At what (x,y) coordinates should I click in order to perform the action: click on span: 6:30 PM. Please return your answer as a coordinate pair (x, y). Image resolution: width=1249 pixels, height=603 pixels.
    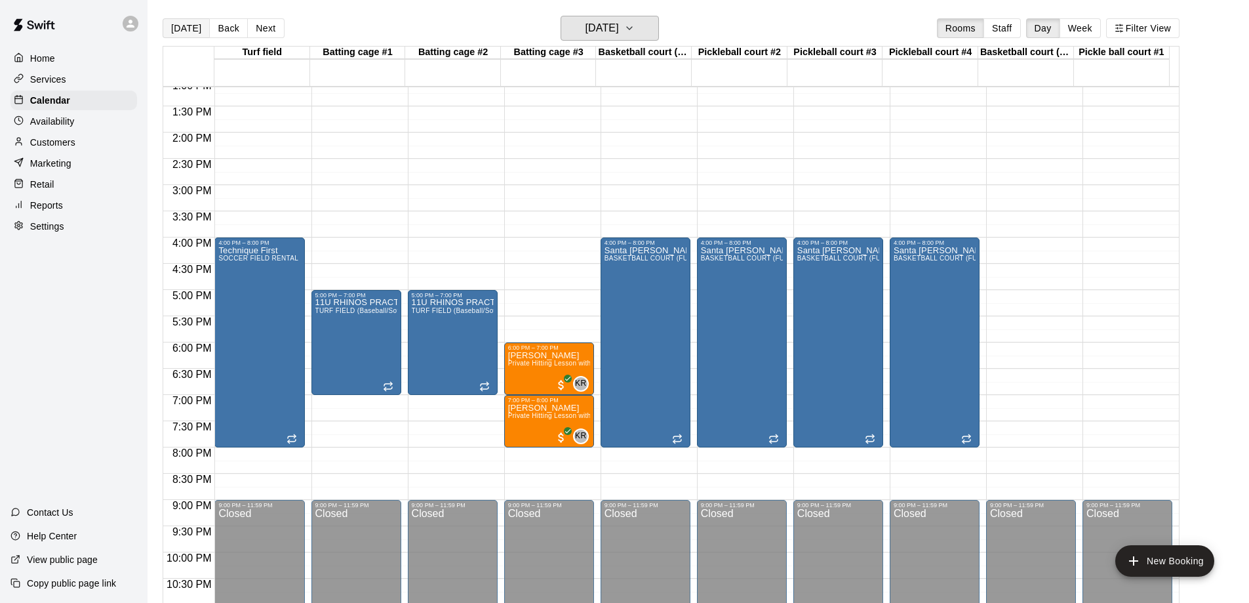
    Looking at the image, I should click on (192, 374).